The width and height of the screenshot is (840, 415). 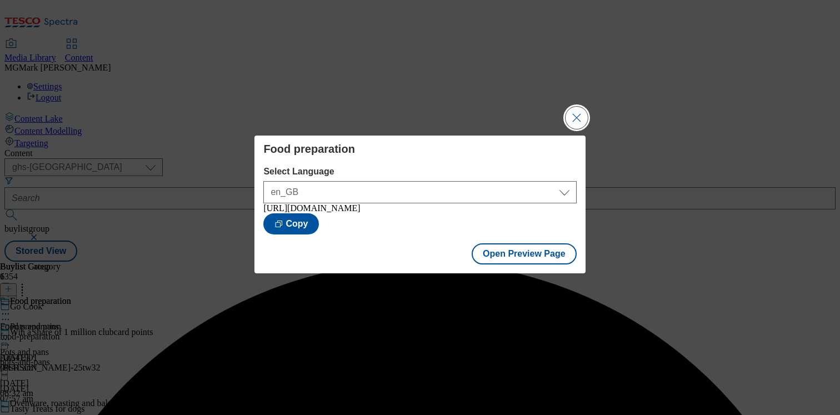 What do you see at coordinates (577, 118) in the screenshot?
I see `button: Close Modal` at bounding box center [577, 118].